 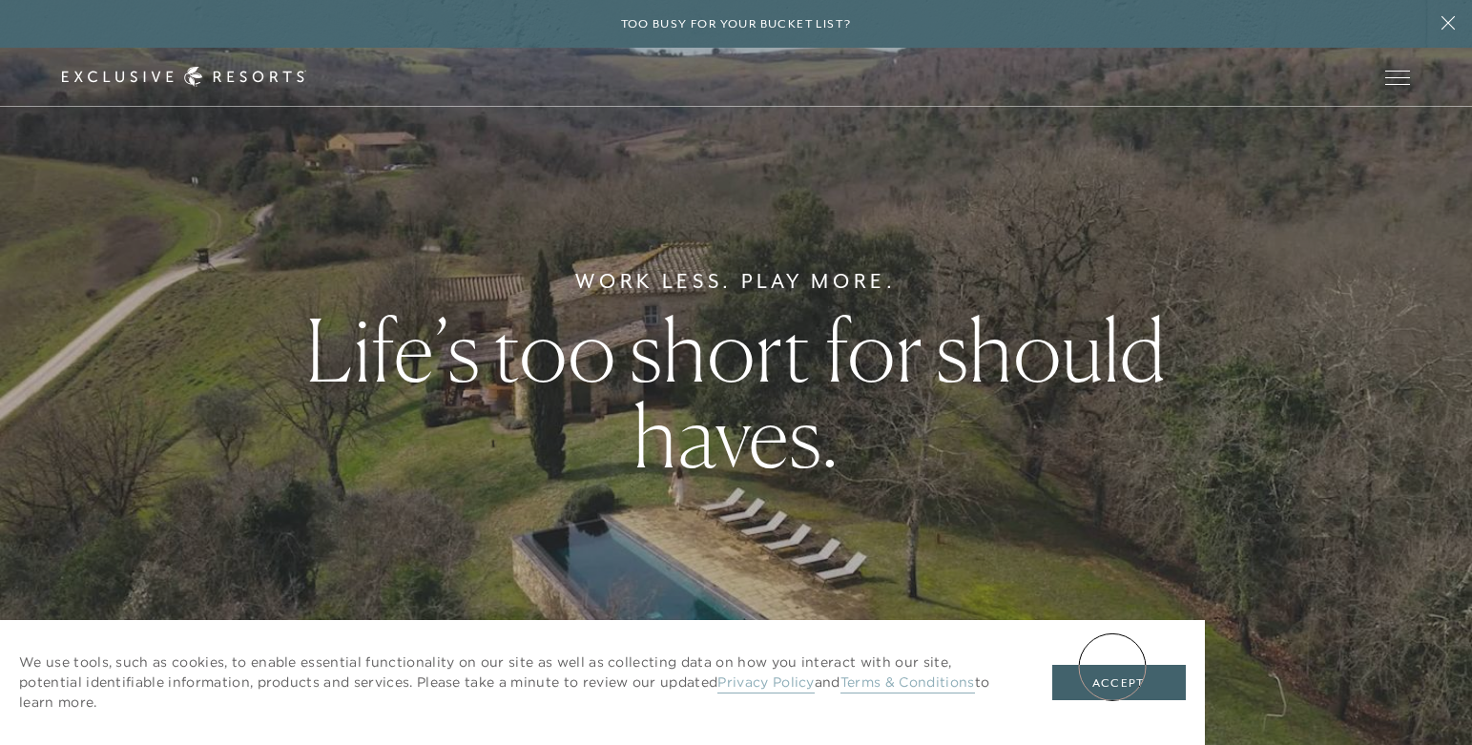 What do you see at coordinates (516, 682) in the screenshot?
I see `p: We use tools, such as cookies, to enable essential functionality on our site as well as collectin...` at bounding box center [516, 682].